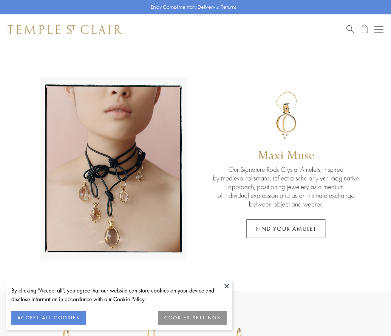 This screenshot has width=391, height=336. Describe the element at coordinates (364, 29) in the screenshot. I see `a: Open Shopping Bag` at that location.